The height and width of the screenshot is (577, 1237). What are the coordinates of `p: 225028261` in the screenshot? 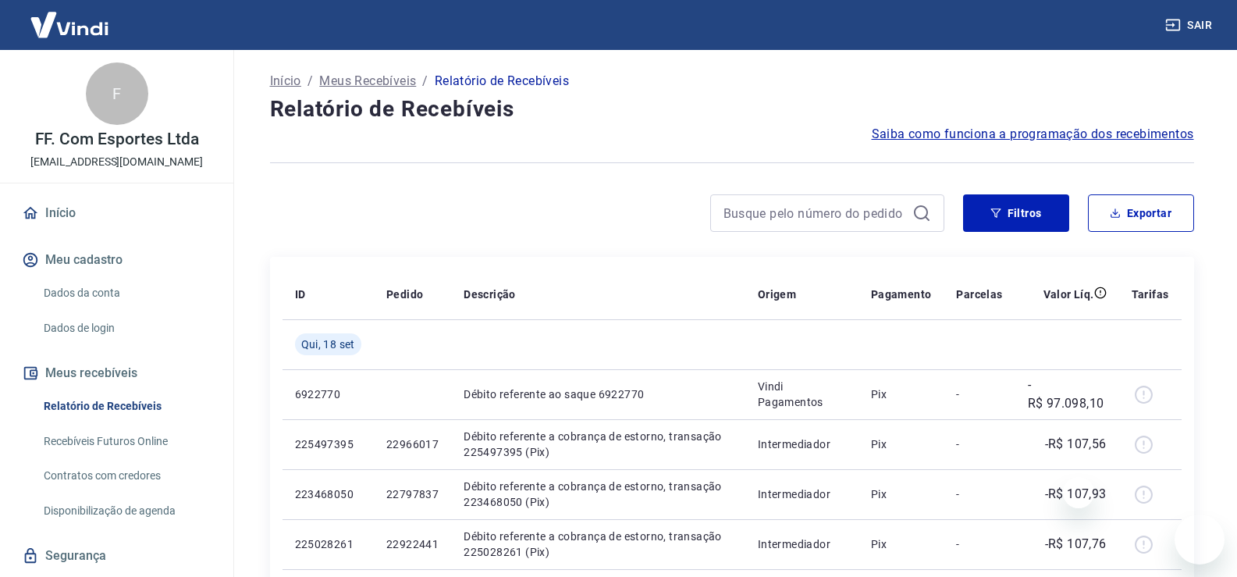 It's located at (328, 544).